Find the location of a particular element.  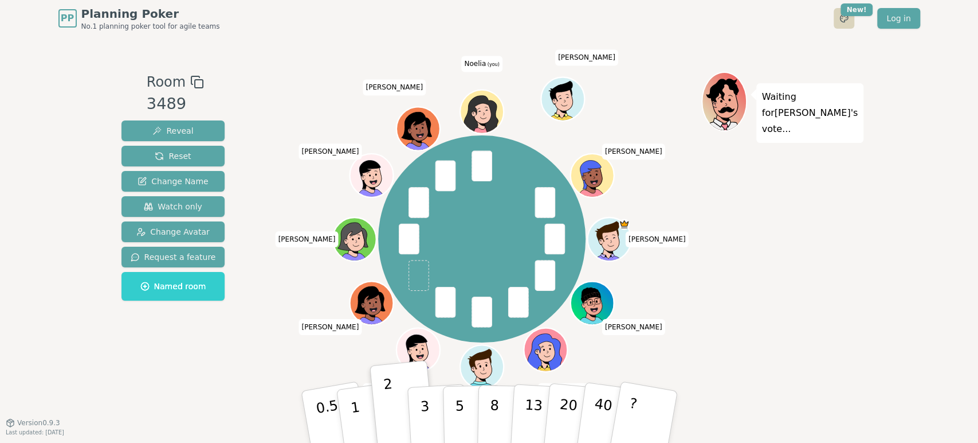

button: Change Avatar is located at coordinates (173, 232).